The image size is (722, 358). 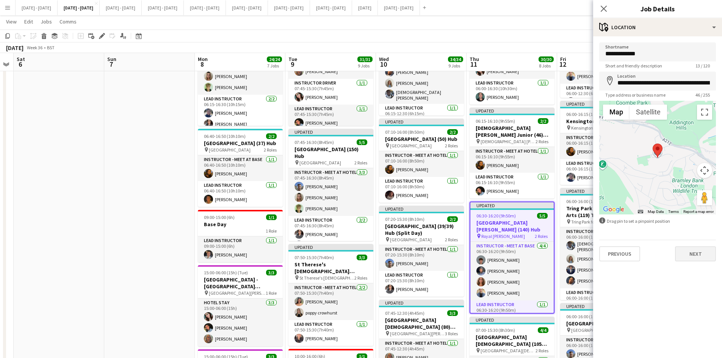 What do you see at coordinates (614, 210) in the screenshot?
I see `img: Google` at bounding box center [614, 210].